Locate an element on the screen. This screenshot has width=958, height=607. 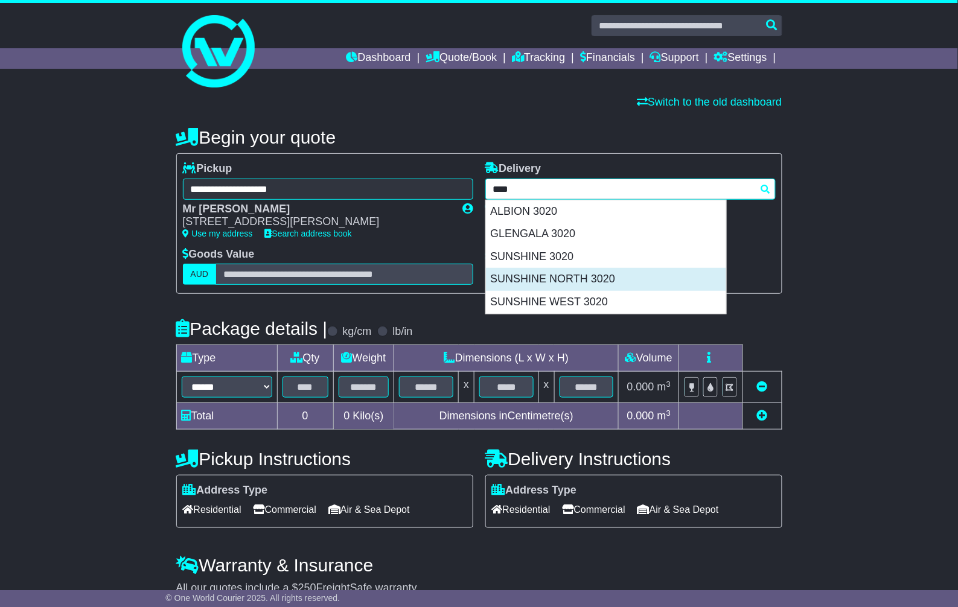
div: GLENGALA 3020 is located at coordinates (606, 234).